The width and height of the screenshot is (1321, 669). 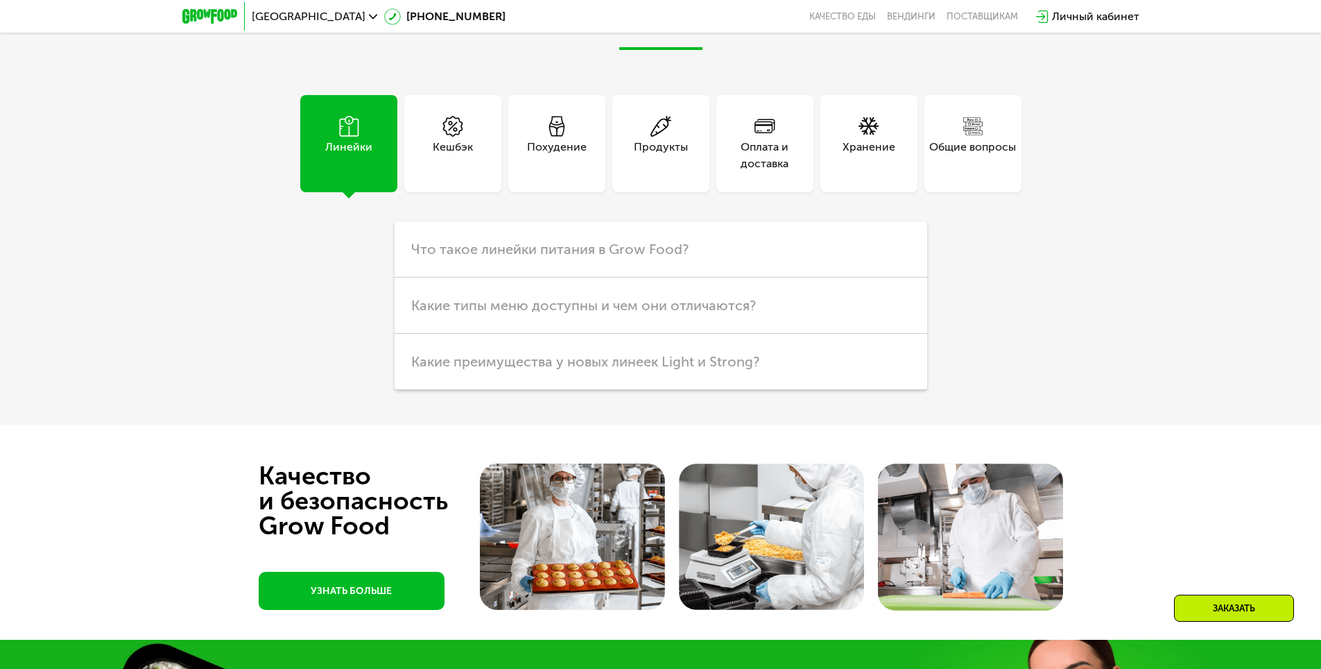 What do you see at coordinates (453, 155) in the screenshot?
I see `div: Кешбэк` at bounding box center [453, 155].